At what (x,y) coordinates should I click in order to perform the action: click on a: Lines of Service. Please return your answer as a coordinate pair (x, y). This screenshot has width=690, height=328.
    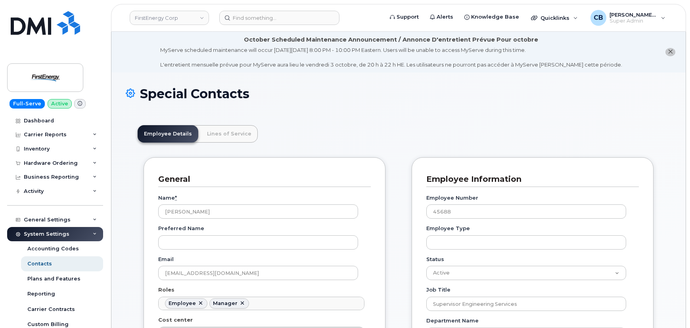
    Looking at the image, I should click on (229, 134).